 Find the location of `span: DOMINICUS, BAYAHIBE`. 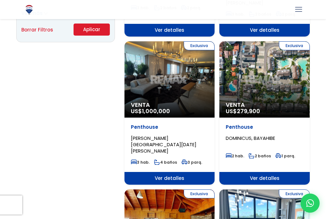

span: DOMINICUS, BAYAHIBE is located at coordinates (250, 138).